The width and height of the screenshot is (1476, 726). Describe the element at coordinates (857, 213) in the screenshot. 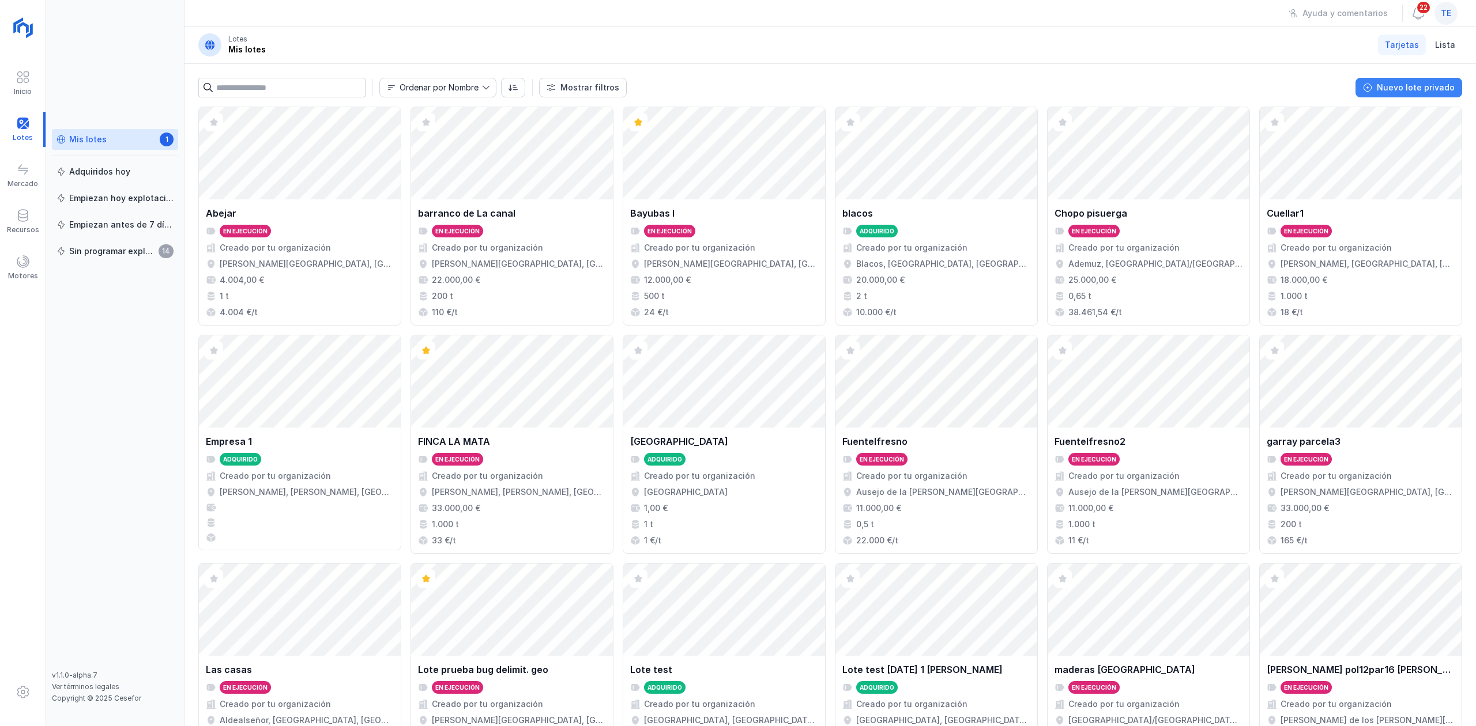

I see `div: blacos` at that location.